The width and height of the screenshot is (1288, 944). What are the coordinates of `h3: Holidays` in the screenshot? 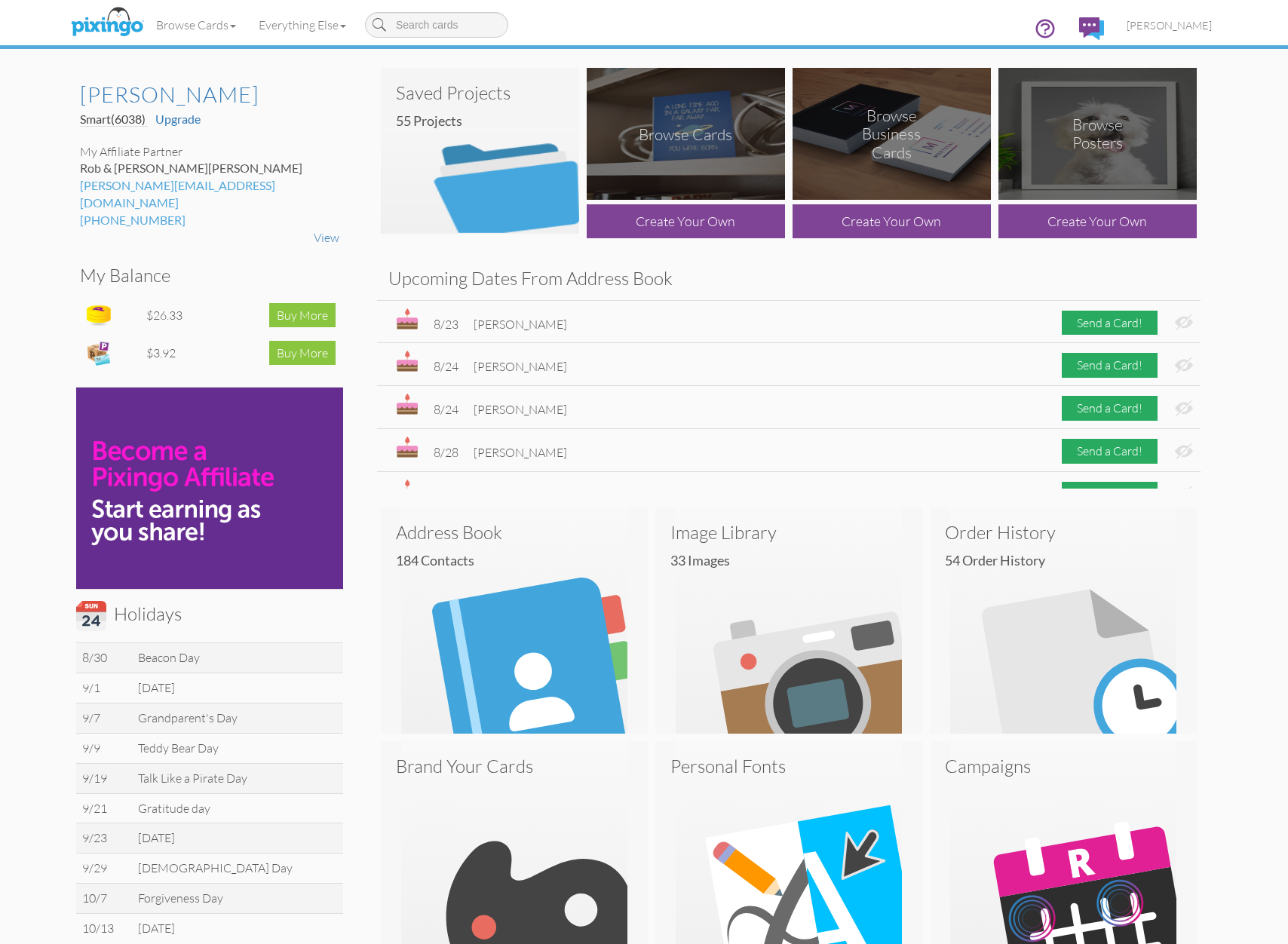 It's located at (204, 616).